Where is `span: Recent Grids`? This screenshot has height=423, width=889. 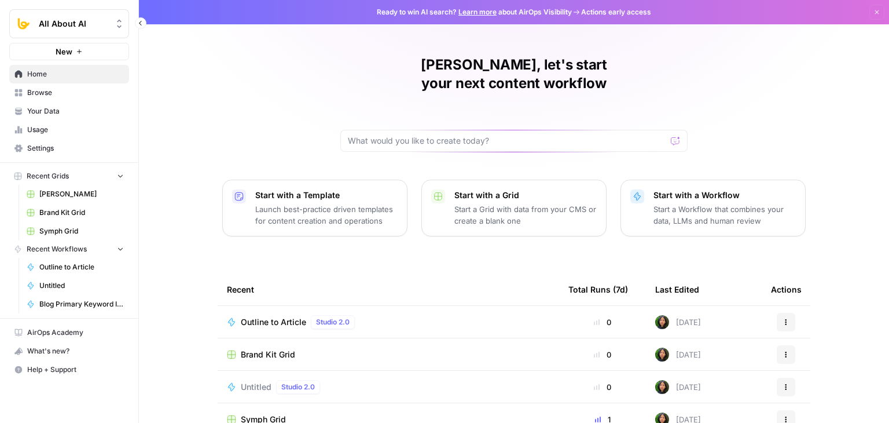 span: Recent Grids is located at coordinates (47, 176).